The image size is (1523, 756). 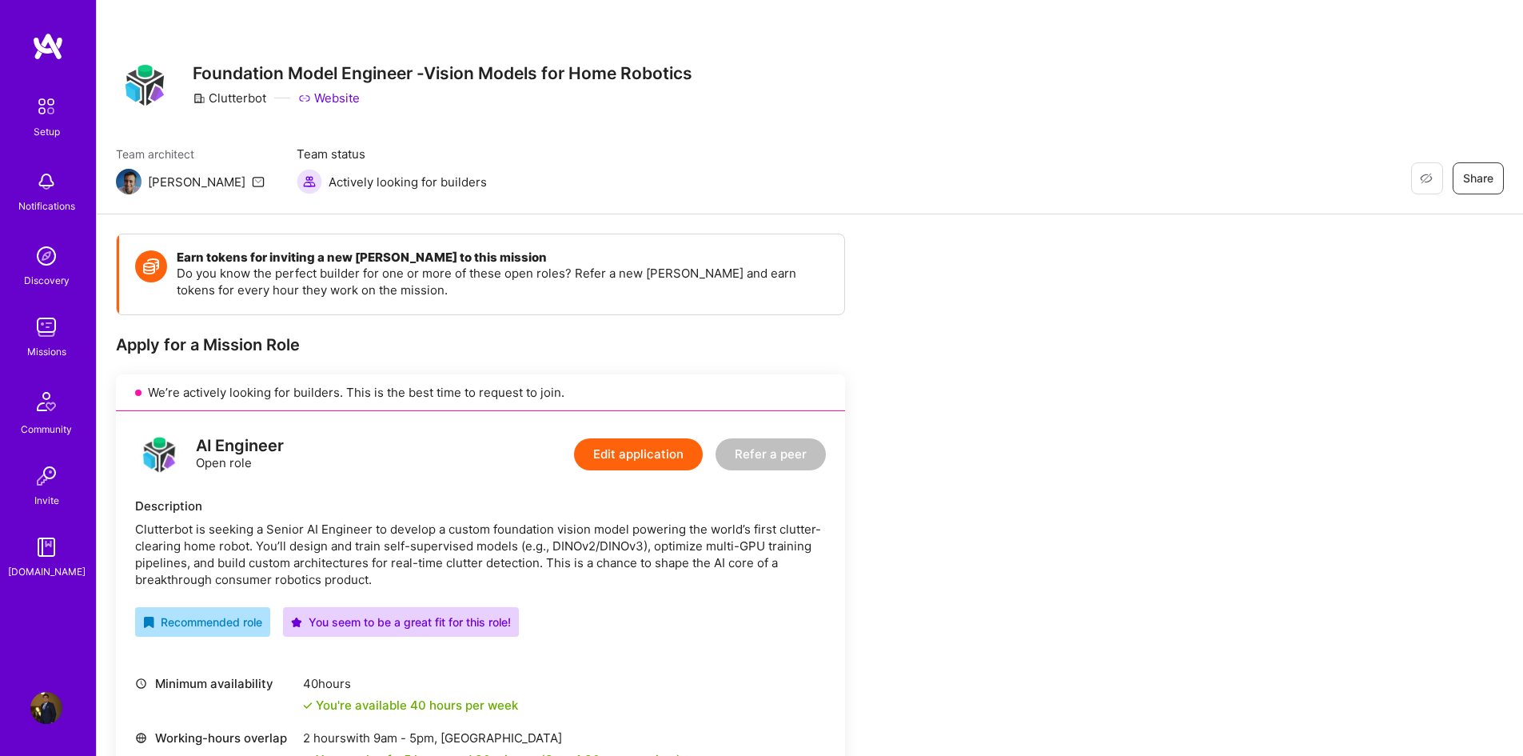 What do you see at coordinates (442, 73) in the screenshot?
I see `h3: Foundation Model Engineer -Vision Models for Home Robotics` at bounding box center [442, 73].